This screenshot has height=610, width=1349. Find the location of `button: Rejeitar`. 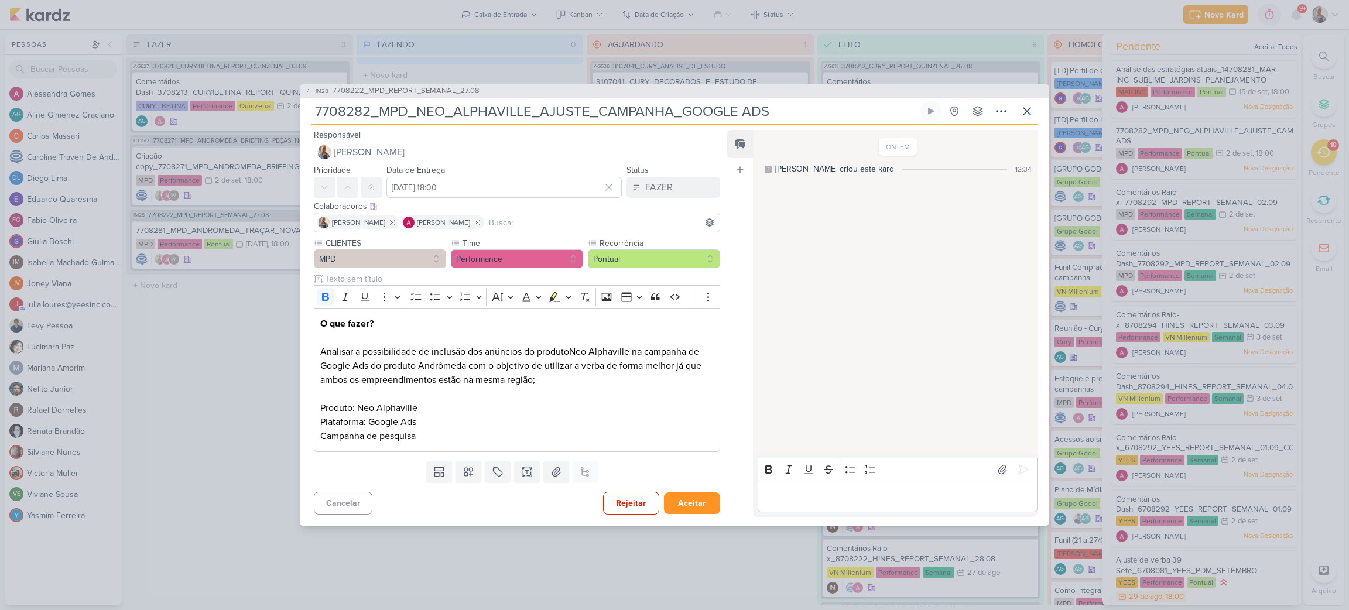

button: Rejeitar is located at coordinates (631, 503).